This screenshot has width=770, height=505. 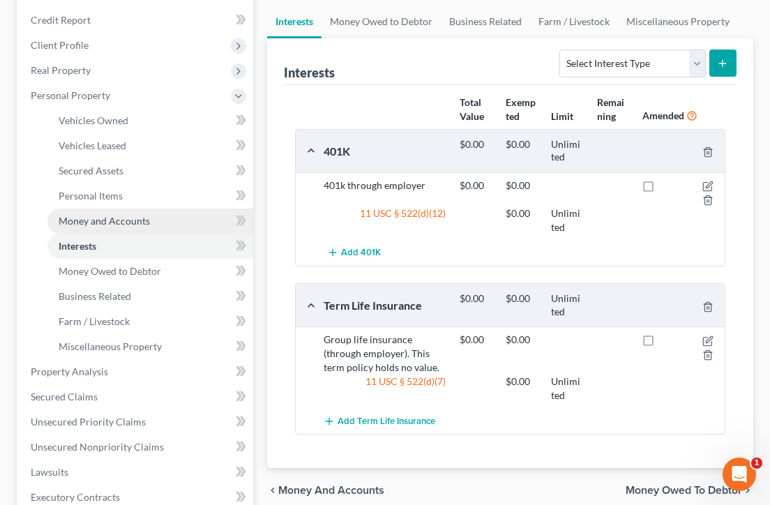 I want to click on a: Property Analysis, so click(x=136, y=372).